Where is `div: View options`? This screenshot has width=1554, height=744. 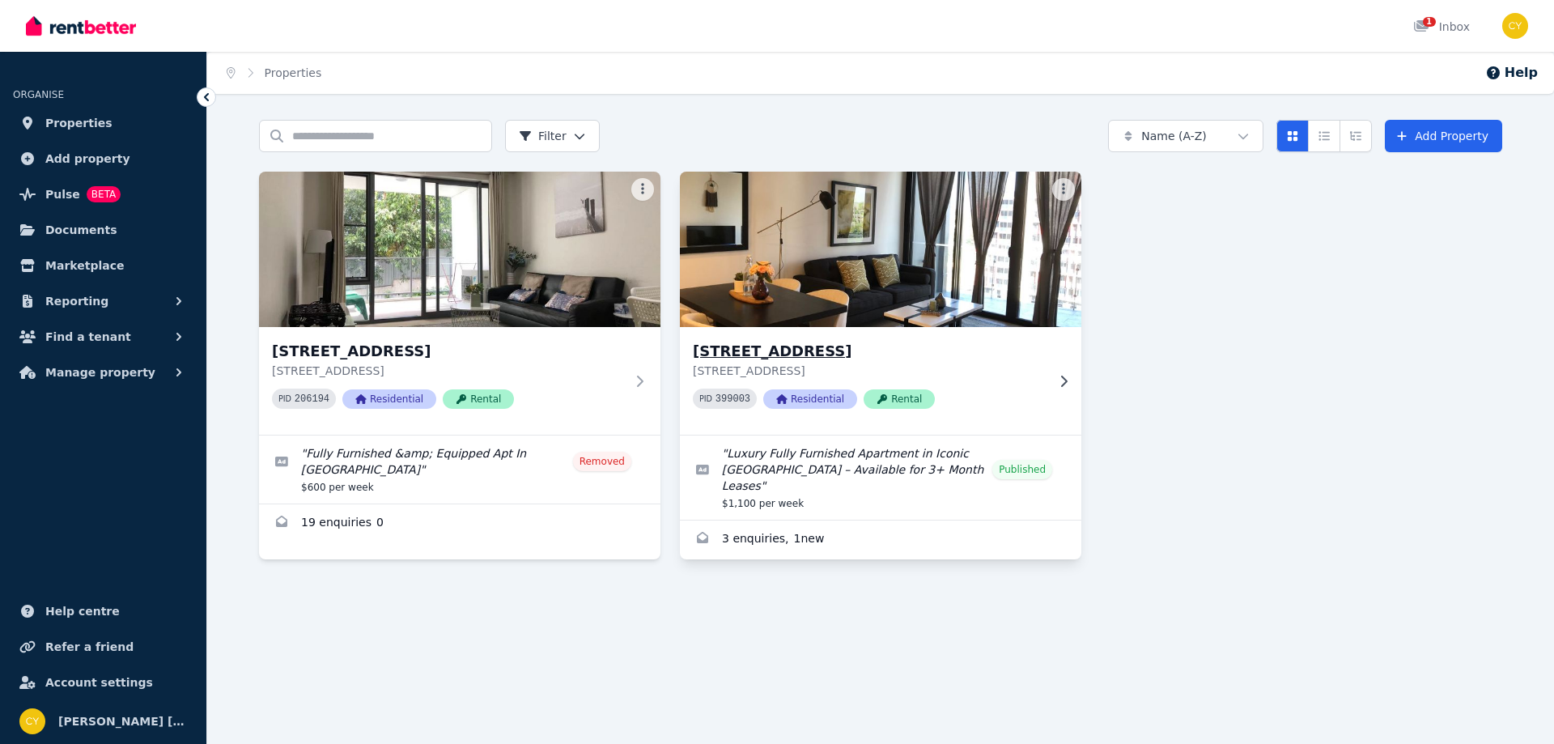
div: View options is located at coordinates (1324, 136).